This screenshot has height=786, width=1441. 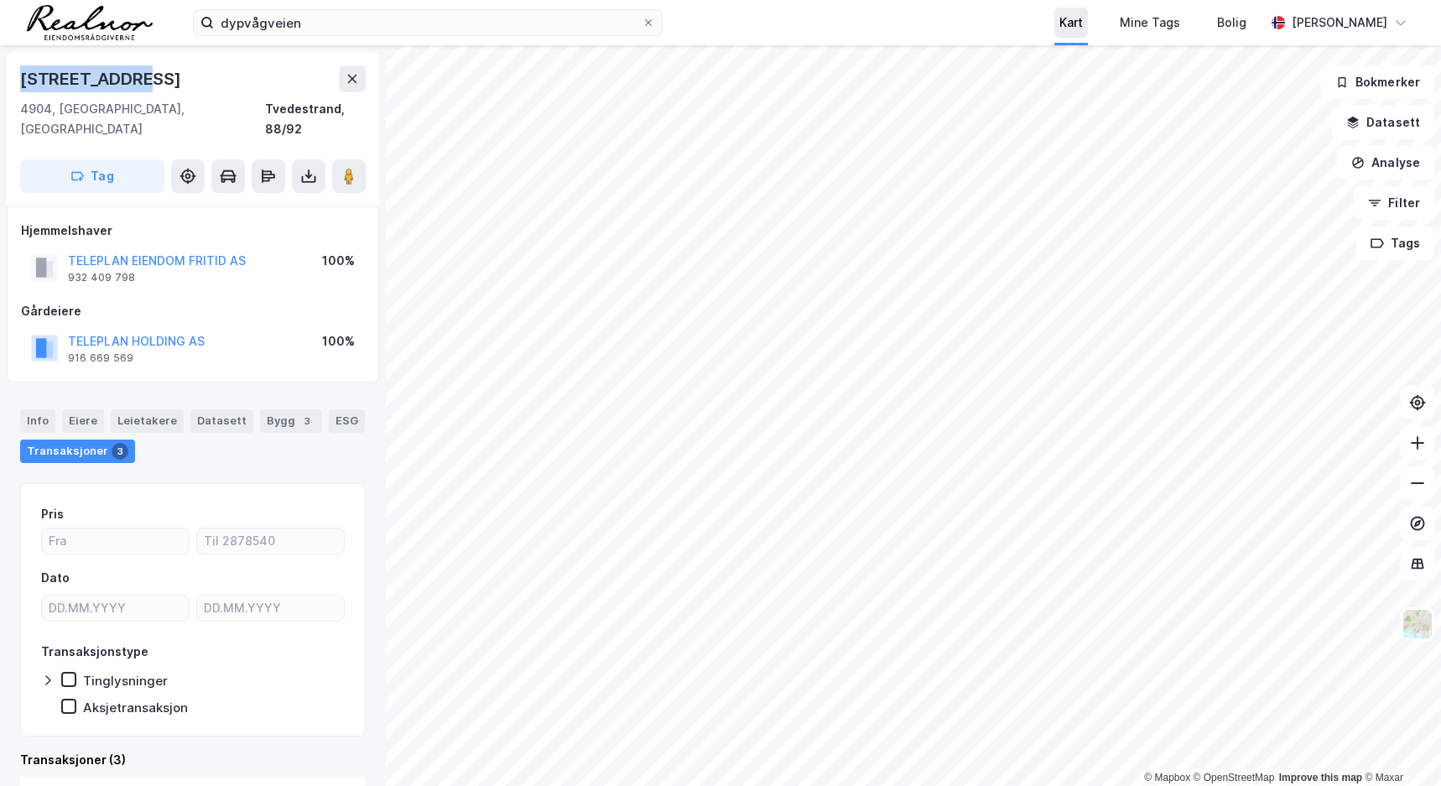 What do you see at coordinates (125, 680) in the screenshot?
I see `div: Tinglysninger` at bounding box center [125, 680].